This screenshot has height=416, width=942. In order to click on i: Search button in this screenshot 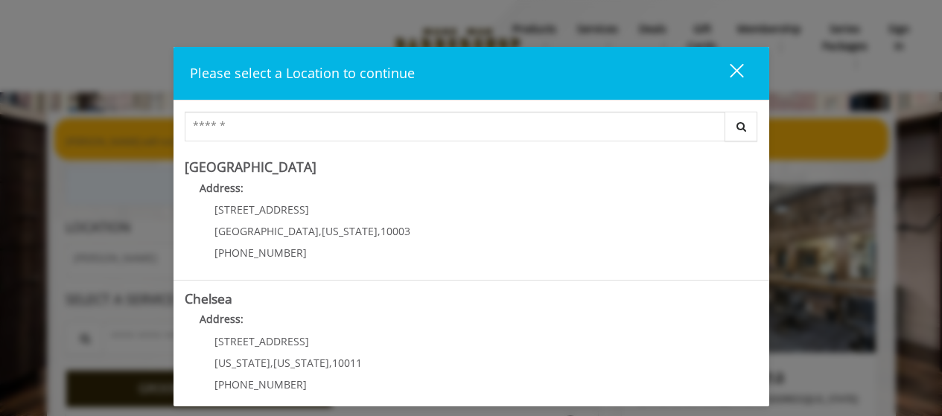, I will do `click(741, 127)`.